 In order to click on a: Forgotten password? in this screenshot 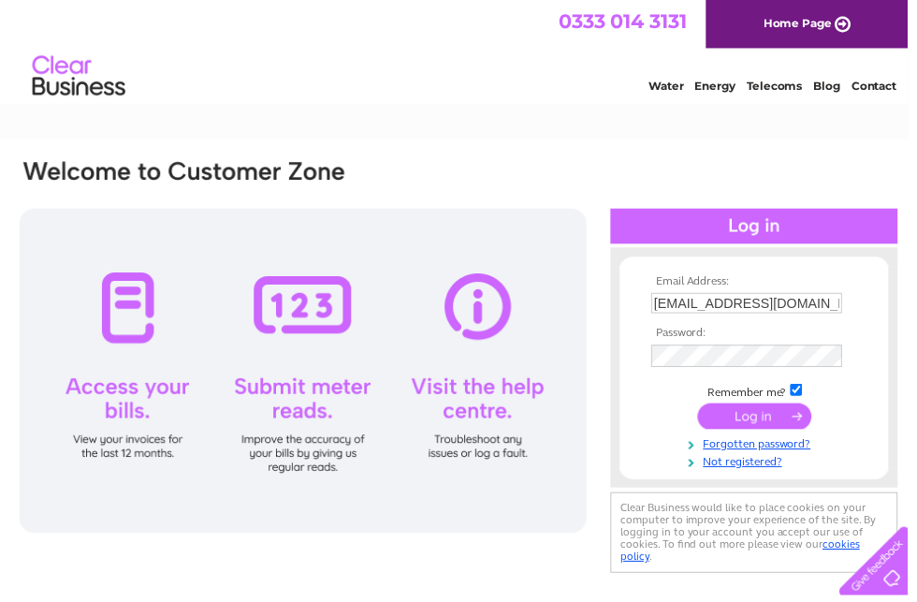, I will do `click(764, 446)`.